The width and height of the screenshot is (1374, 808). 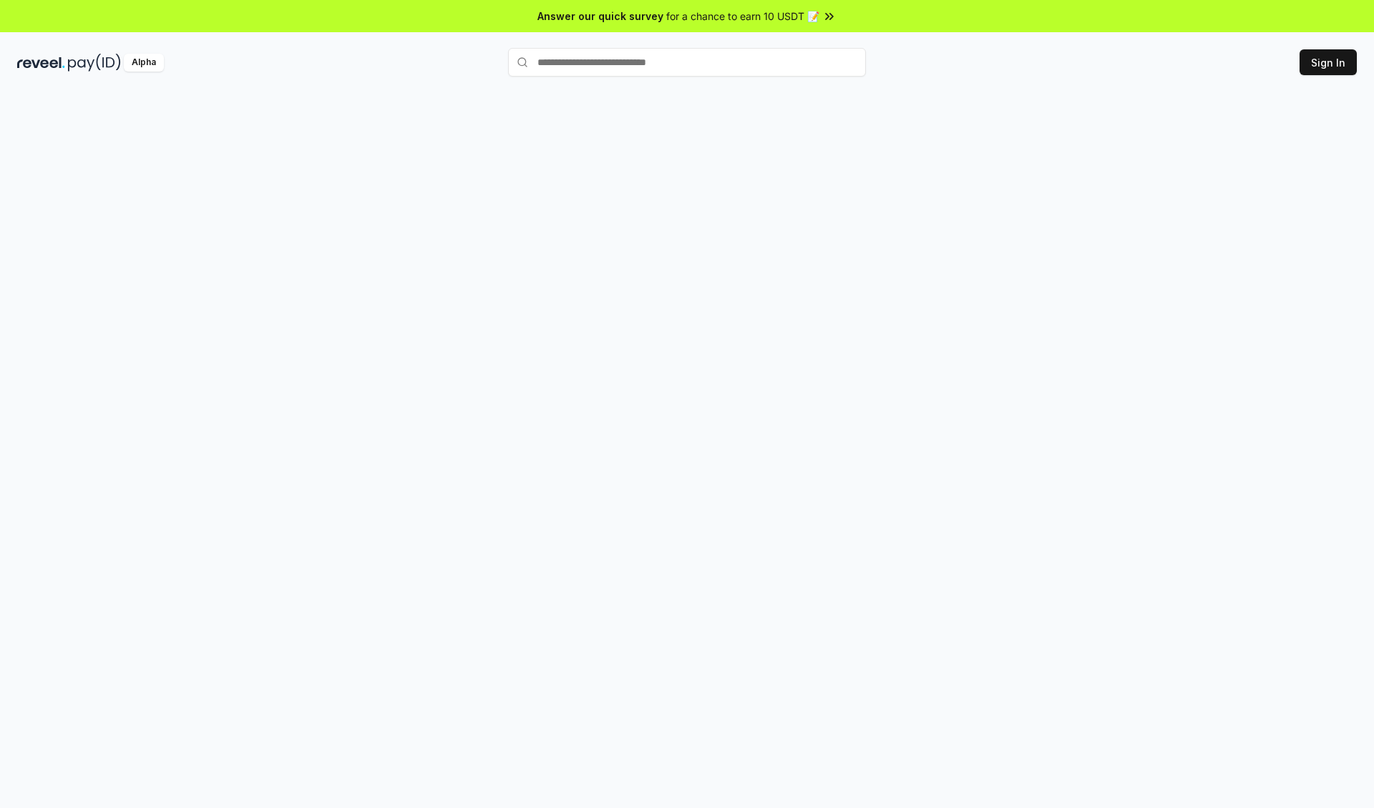 I want to click on button: Sign In, so click(x=1328, y=62).